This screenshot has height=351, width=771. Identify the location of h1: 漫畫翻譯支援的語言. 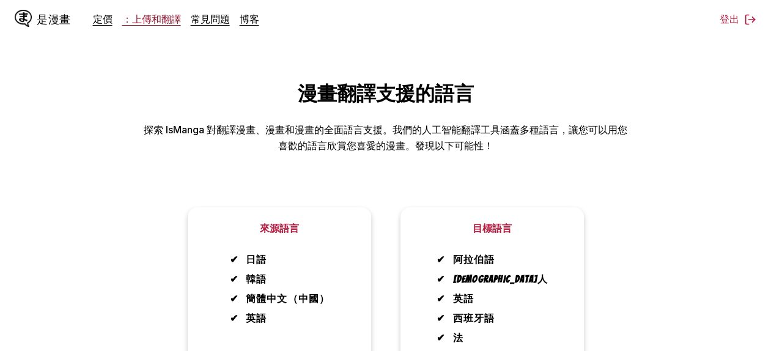
(385, 94).